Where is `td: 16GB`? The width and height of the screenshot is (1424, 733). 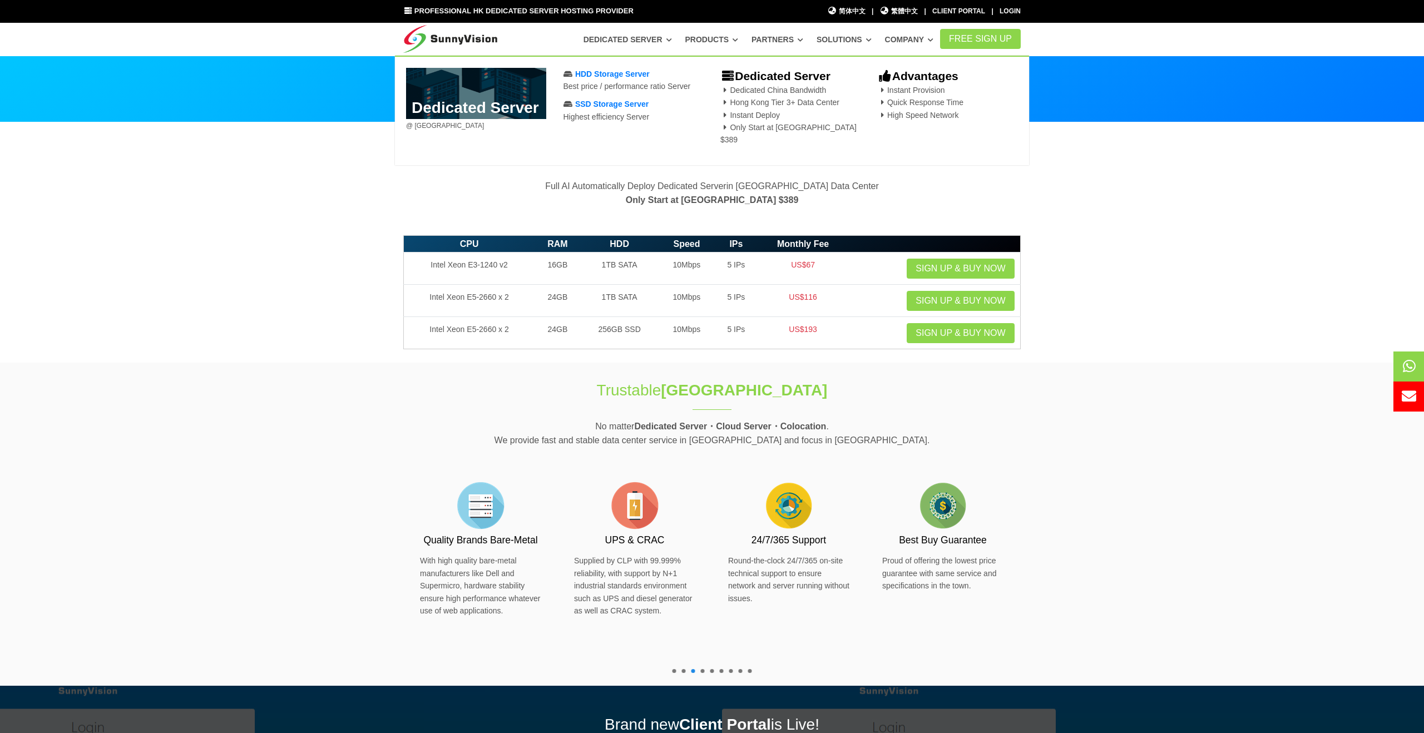 td: 16GB is located at coordinates (557, 269).